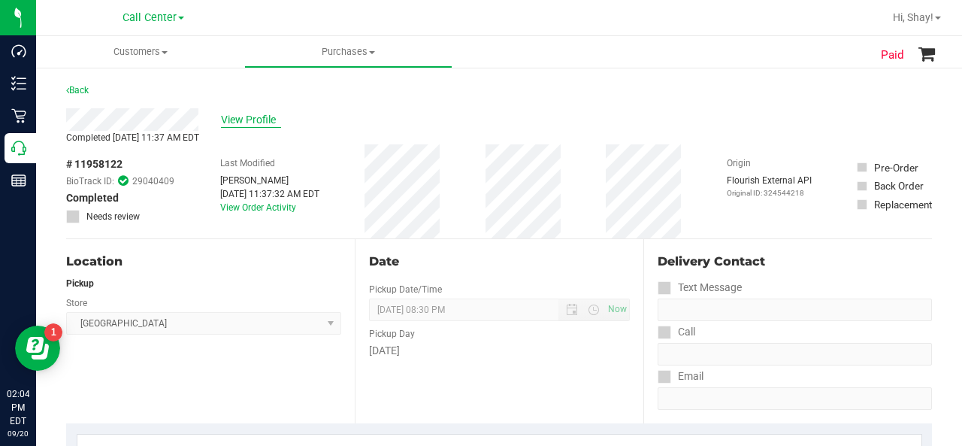 The image size is (962, 446). I want to click on p: 02:04 PM EDT, so click(18, 407).